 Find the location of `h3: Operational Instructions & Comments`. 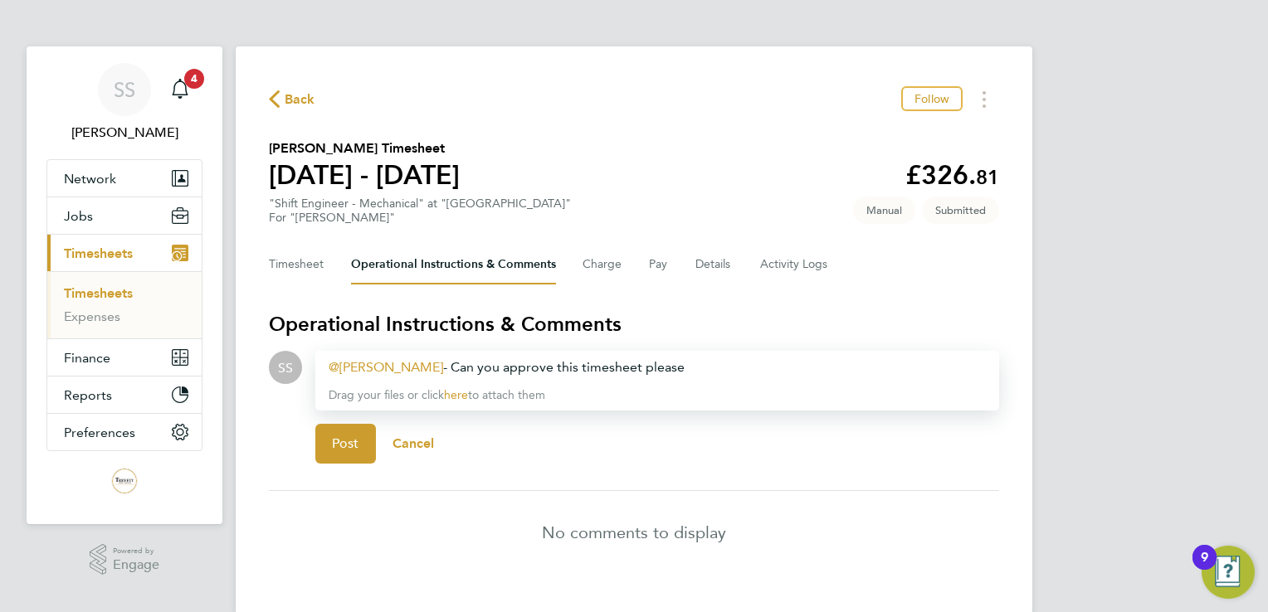

h3: Operational Instructions & Comments is located at coordinates (634, 324).